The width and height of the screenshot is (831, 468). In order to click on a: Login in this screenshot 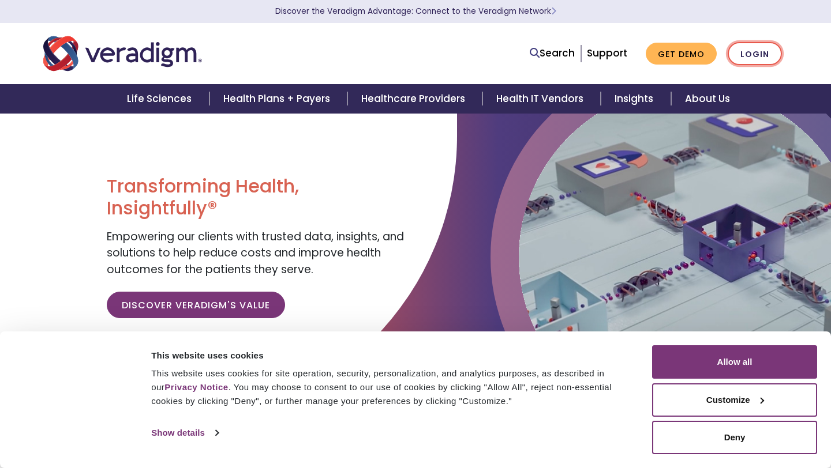, I will do `click(755, 54)`.